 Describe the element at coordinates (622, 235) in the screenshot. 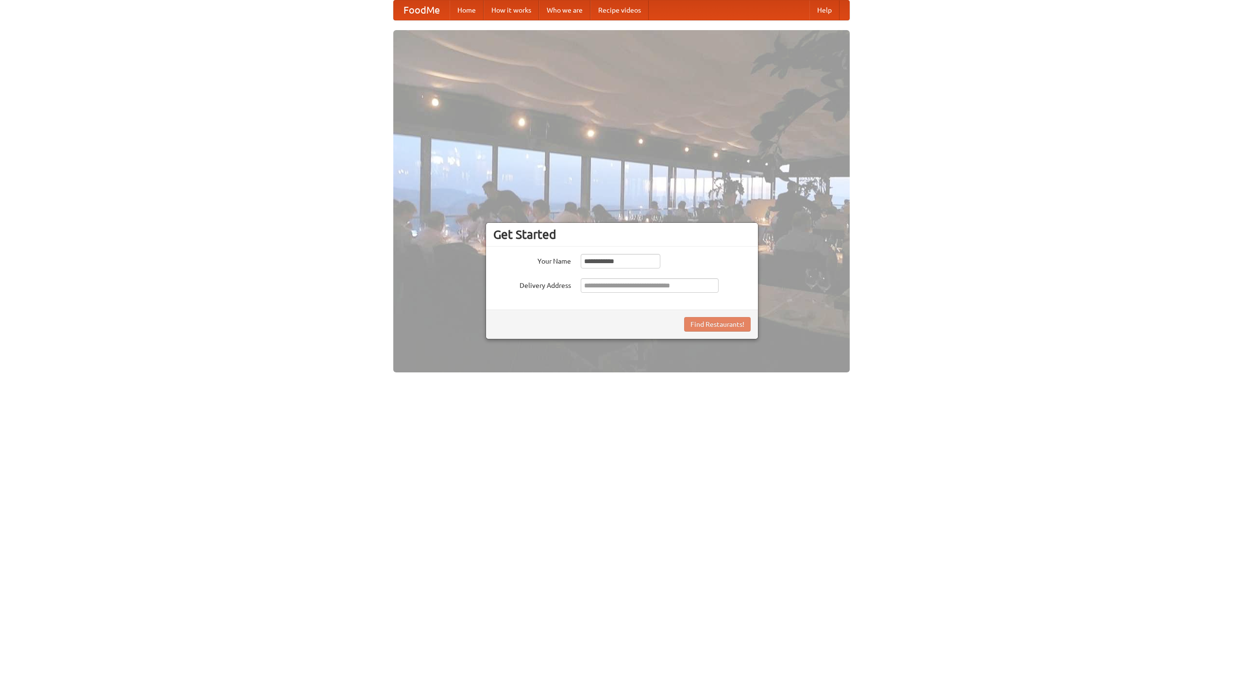

I see `h3: Get Started` at that location.